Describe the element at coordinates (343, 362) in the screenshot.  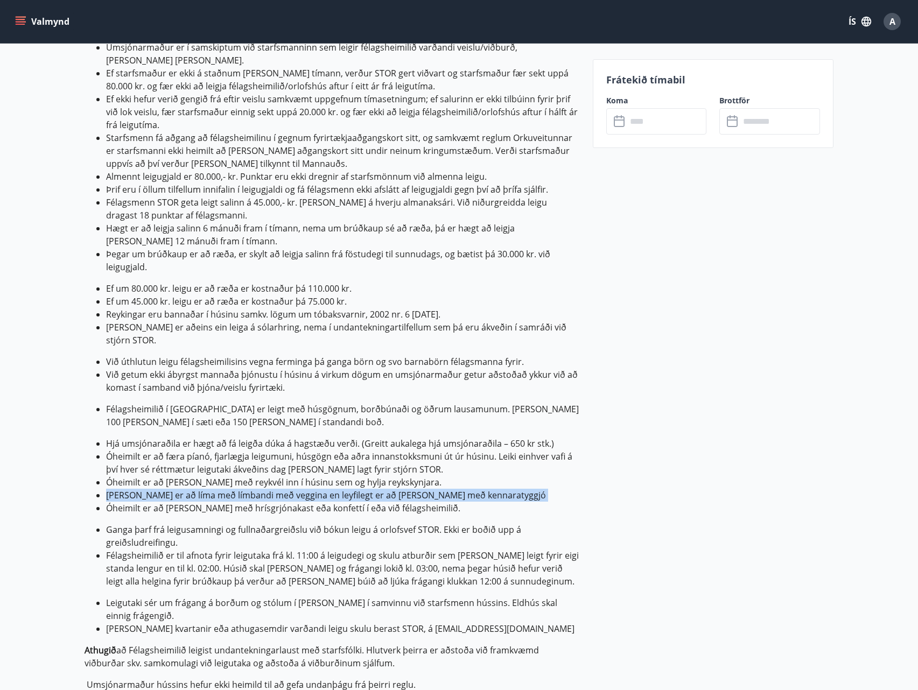
I see `li: Við úthlutun leigu félagsheimilisins vegna ferminga þá ganga börn og svo barnabörn félagsmanna fy...` at that location.